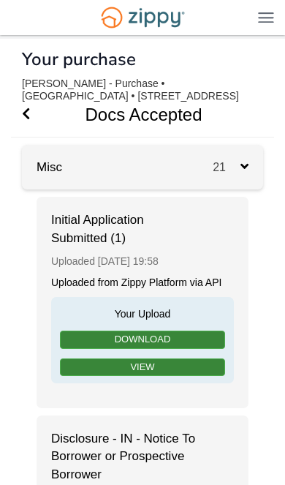 The width and height of the screenshot is (285, 485). Describe the element at coordinates (124, 229) in the screenshot. I see `span: Initial Application Submitted (1)` at that location.